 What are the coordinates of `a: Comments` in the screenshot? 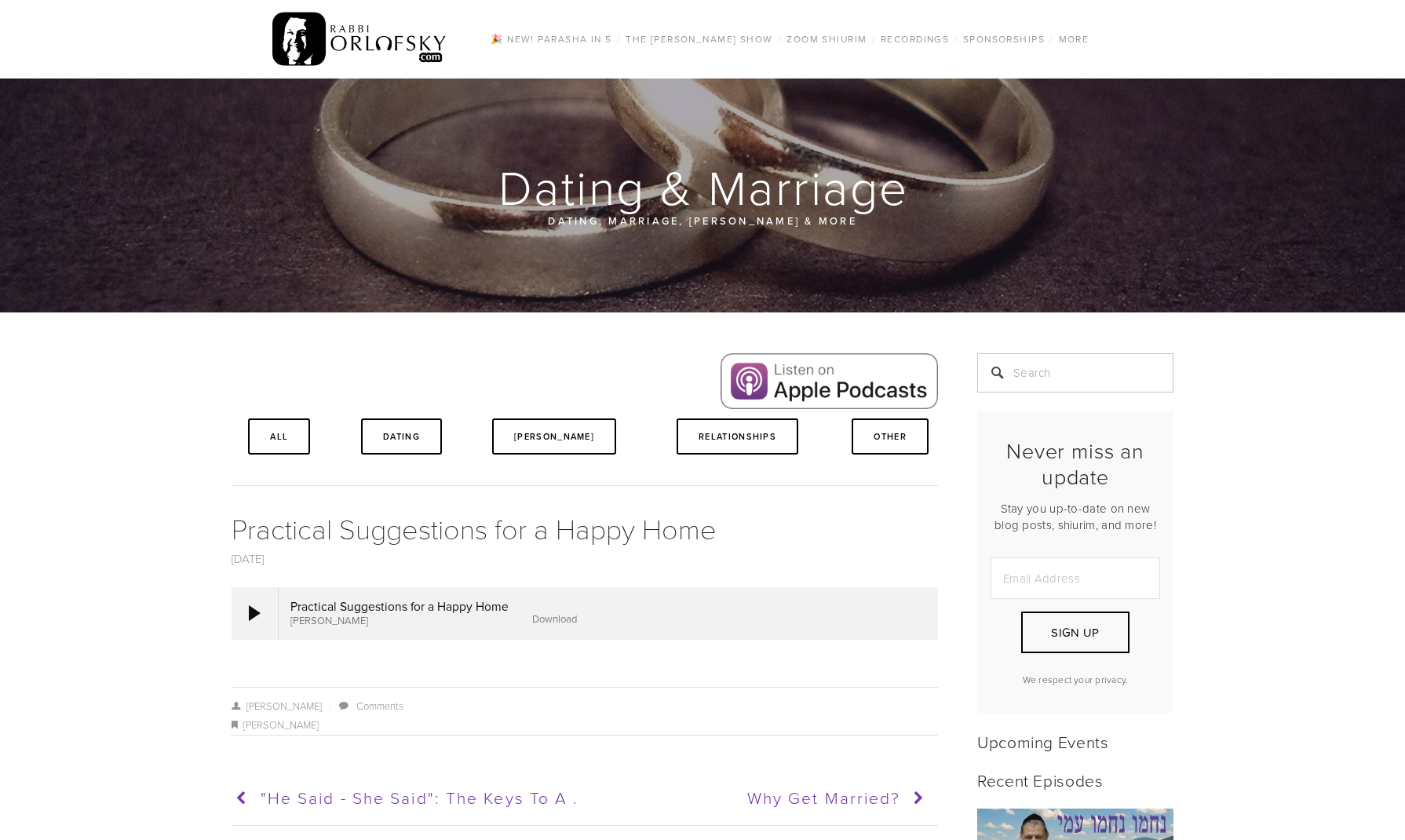 It's located at (380, 705).